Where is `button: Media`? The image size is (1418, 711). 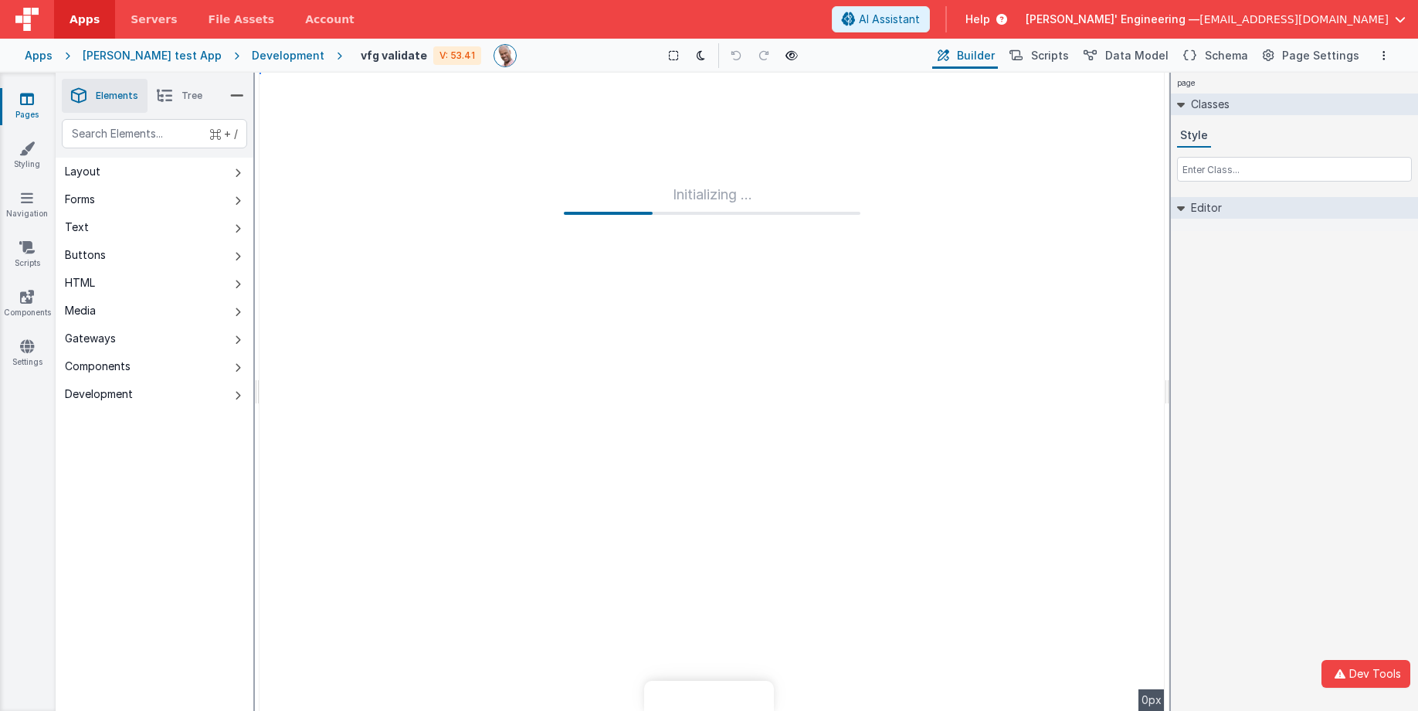 button: Media is located at coordinates (154, 311).